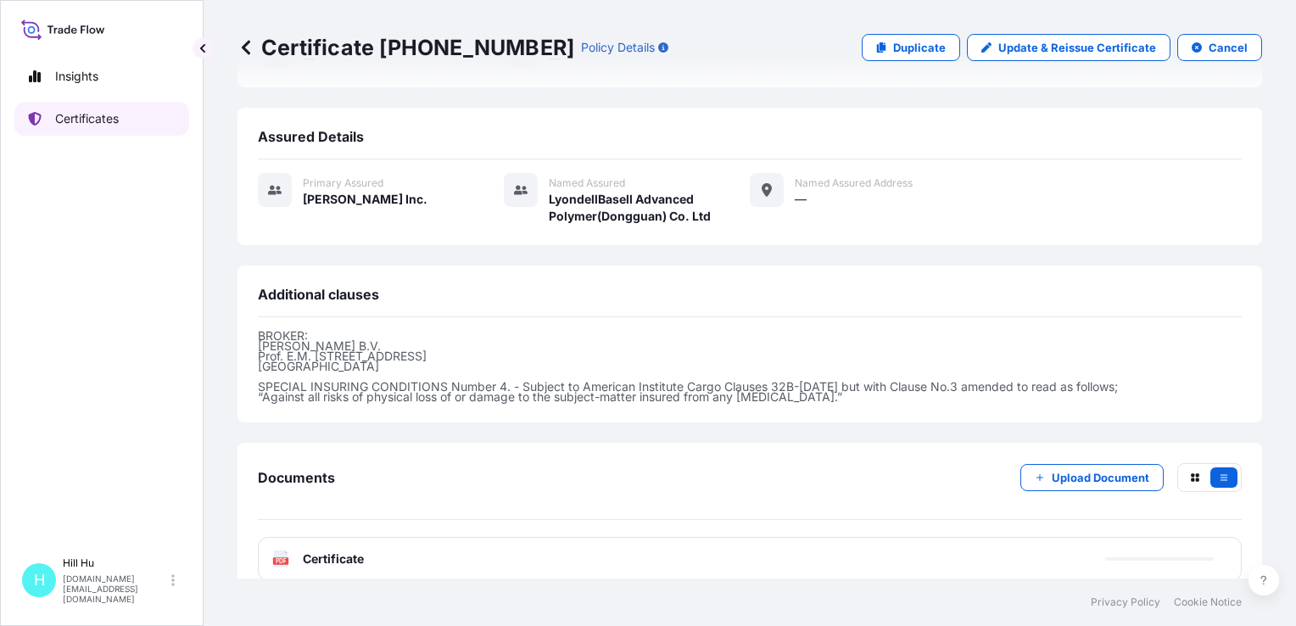 The height and width of the screenshot is (626, 1296). I want to click on p: Duplicate, so click(919, 48).